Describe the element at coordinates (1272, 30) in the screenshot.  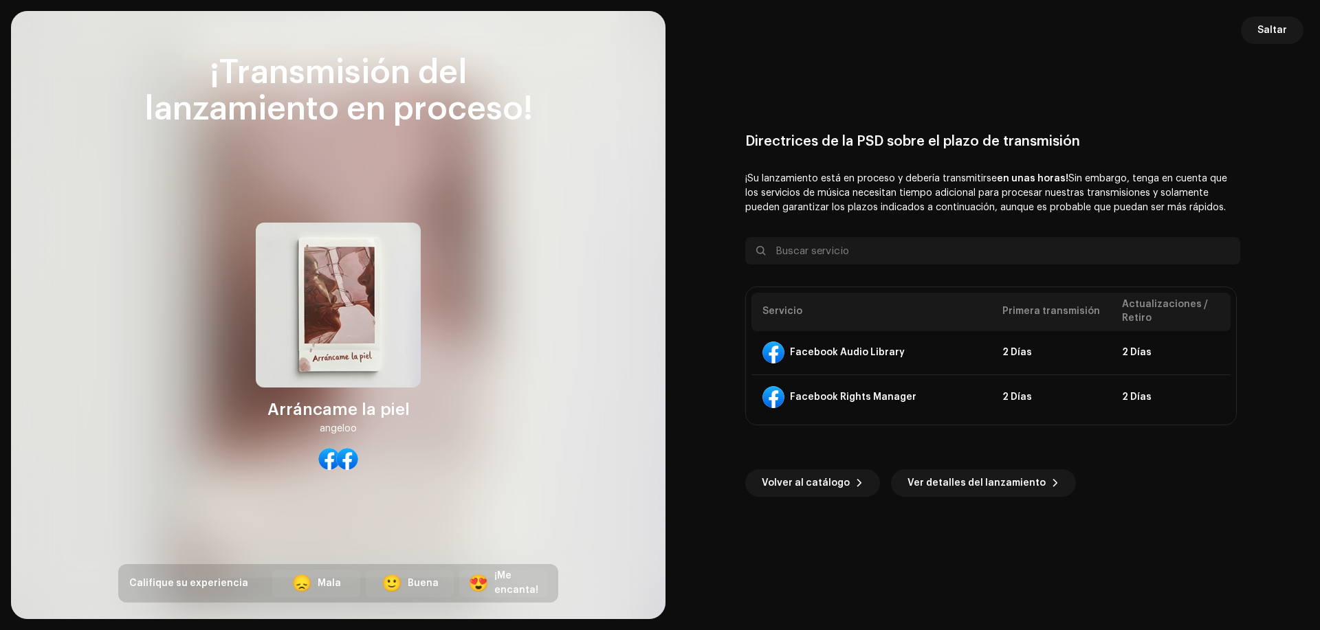
I see `button: Saltar` at that location.